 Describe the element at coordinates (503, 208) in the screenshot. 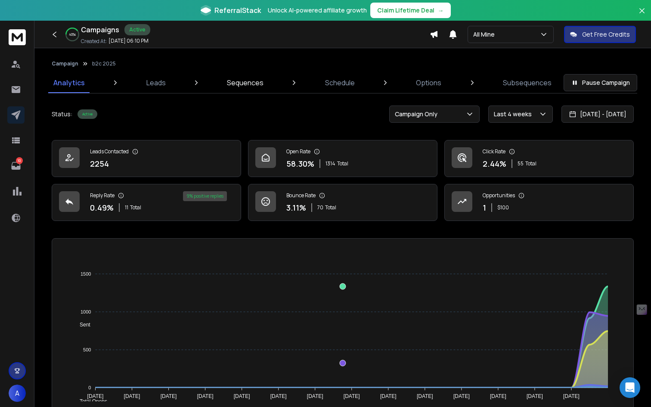

I see `p: $ 100` at that location.